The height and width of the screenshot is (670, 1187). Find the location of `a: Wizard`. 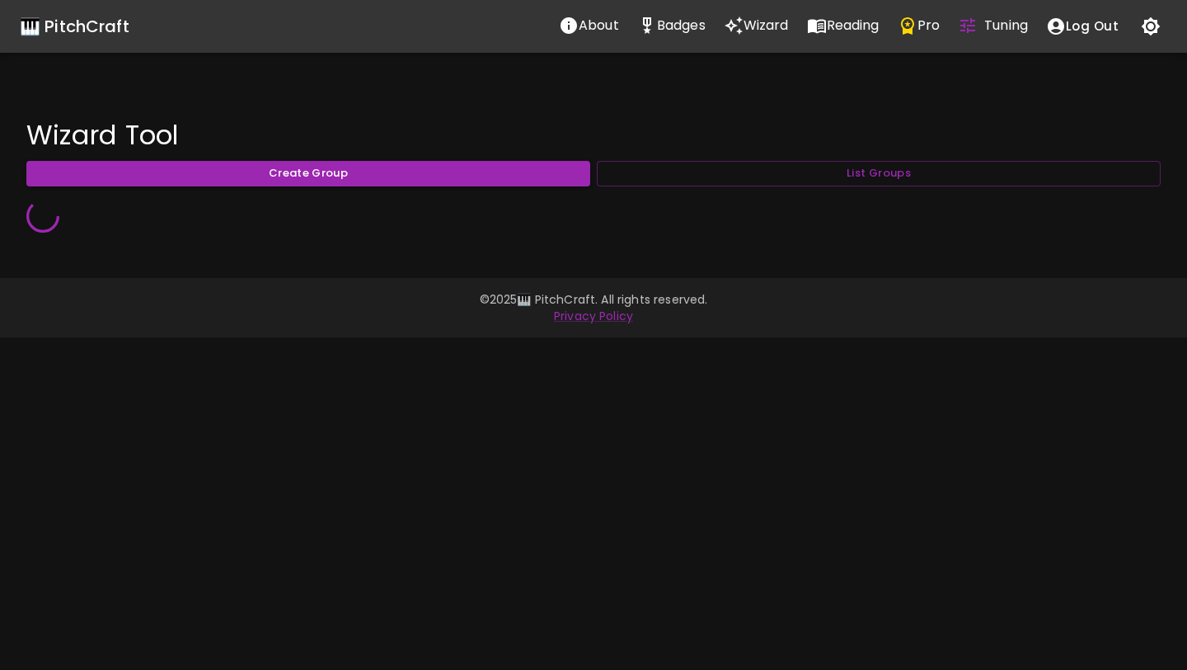

a: Wizard is located at coordinates (756, 26).